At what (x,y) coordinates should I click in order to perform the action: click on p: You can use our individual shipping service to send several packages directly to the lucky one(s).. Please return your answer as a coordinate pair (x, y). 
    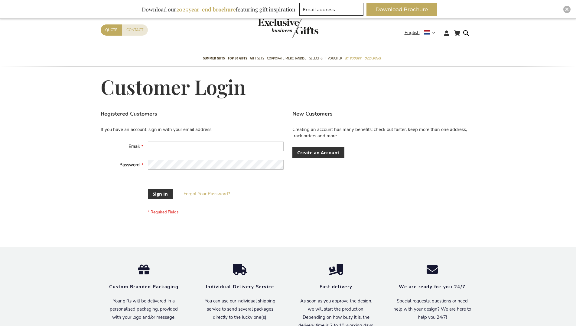
    Looking at the image, I should click on (240, 310).